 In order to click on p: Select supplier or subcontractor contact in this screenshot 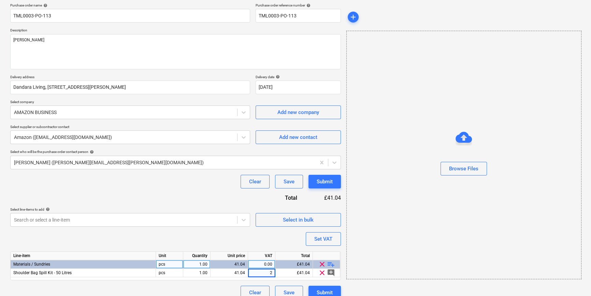, I will do `click(130, 127)`.